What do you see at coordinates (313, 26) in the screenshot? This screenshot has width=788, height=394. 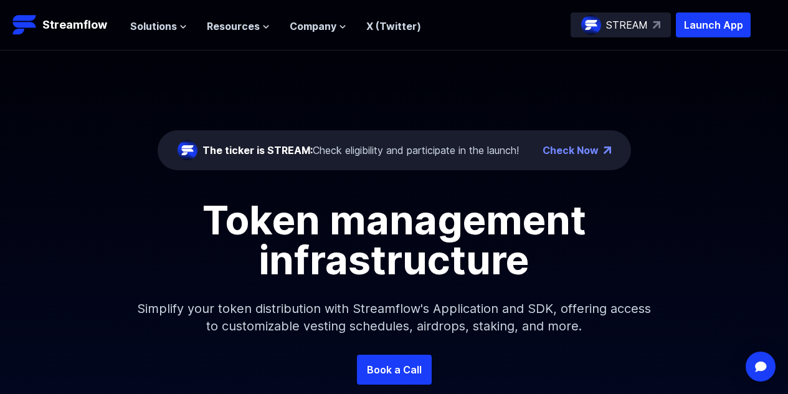 I see `span: Company` at bounding box center [313, 26].